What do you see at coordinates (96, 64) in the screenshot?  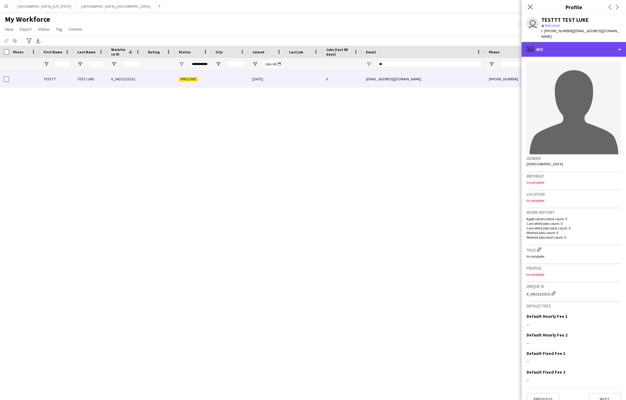 I see `input: Last Name Filter Input` at bounding box center [96, 64].